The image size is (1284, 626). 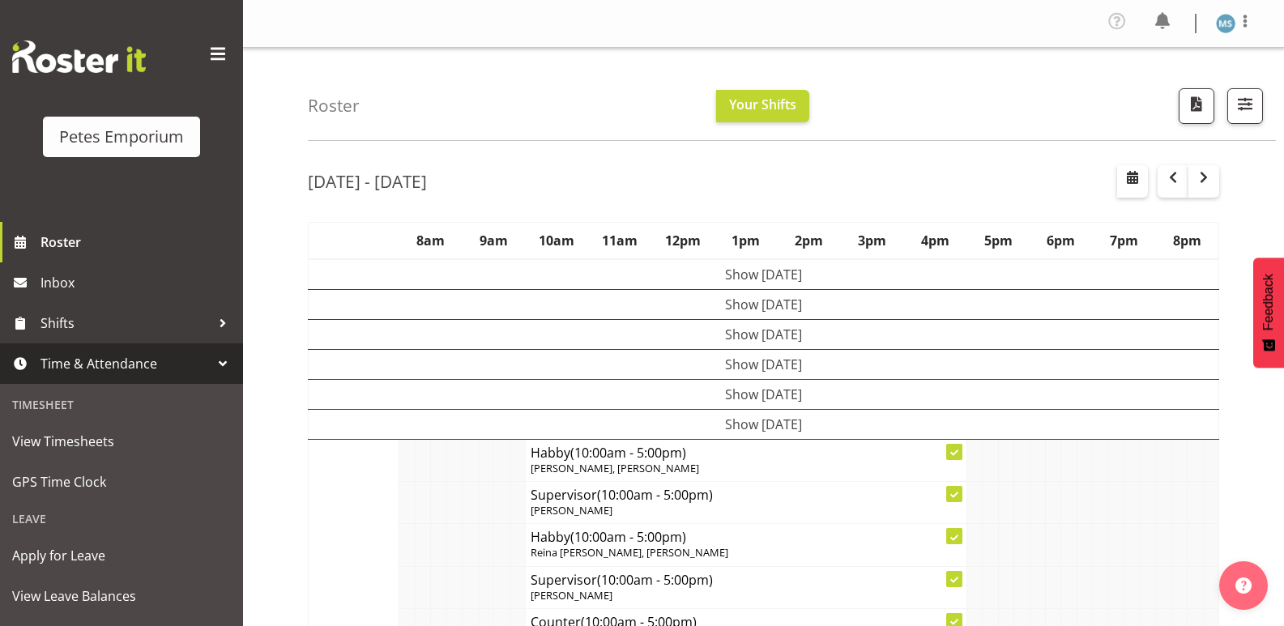 I want to click on th: 11am, so click(x=620, y=241).